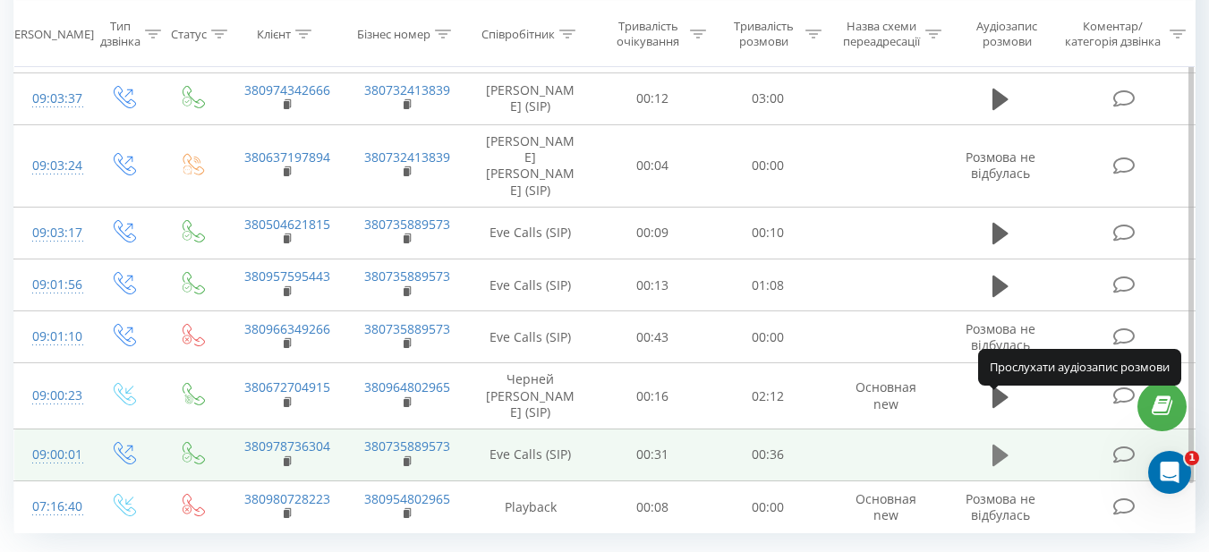  I want to click on a: 380672704915, so click(287, 387).